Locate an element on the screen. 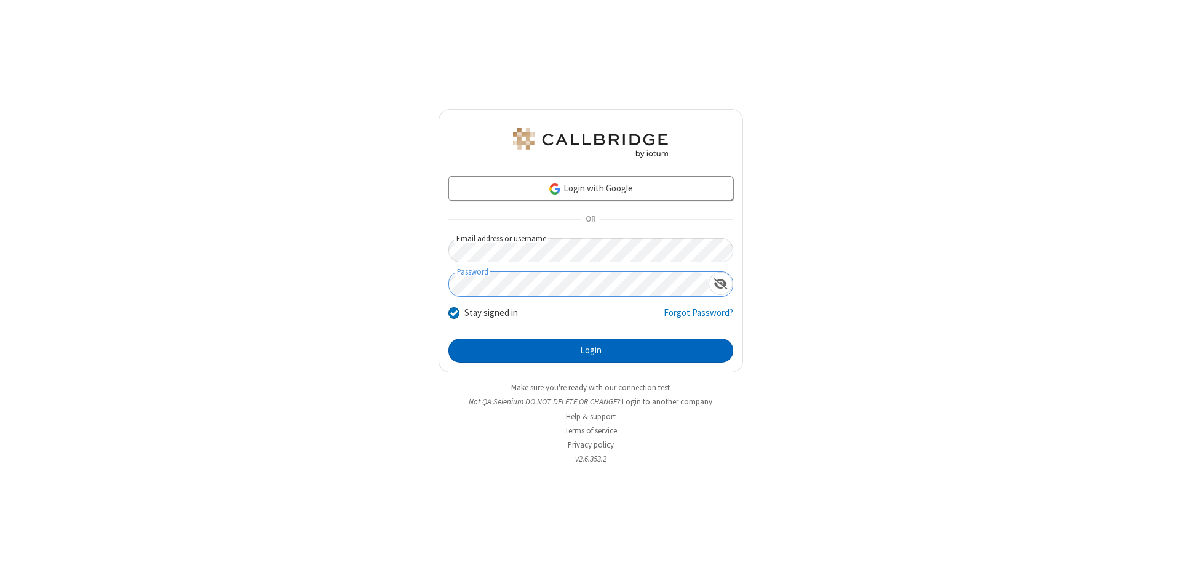  a: Forgot Password? is located at coordinates (698, 317).